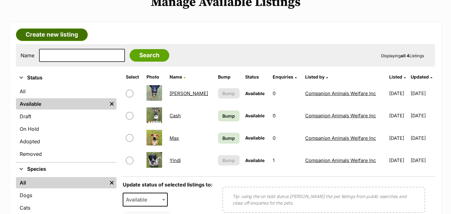  What do you see at coordinates (66, 207) in the screenshot?
I see `a: Cats` at bounding box center [66, 207].